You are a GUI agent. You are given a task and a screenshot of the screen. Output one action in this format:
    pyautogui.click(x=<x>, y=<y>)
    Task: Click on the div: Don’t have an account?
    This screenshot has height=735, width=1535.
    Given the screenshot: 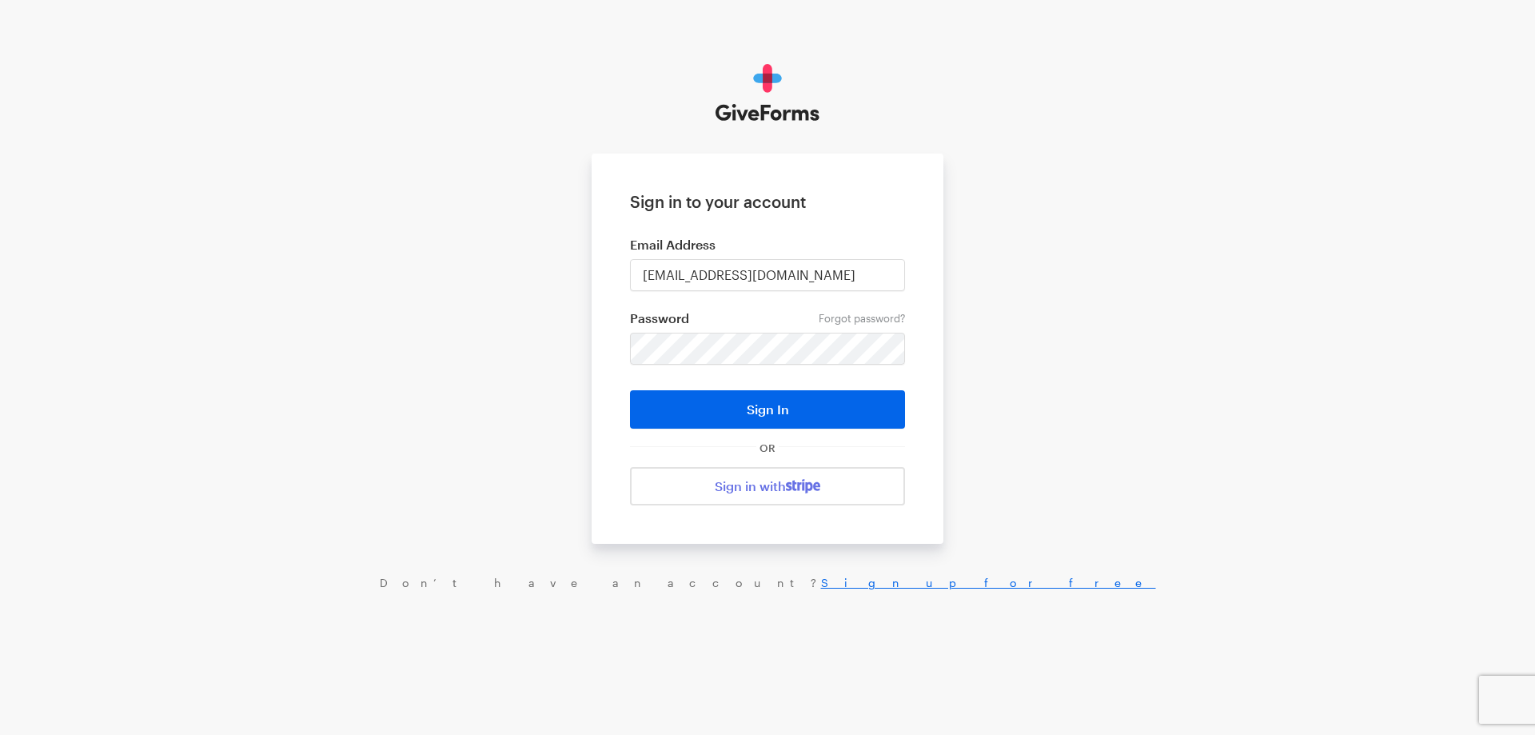 What is the action you would take?
    pyautogui.click(x=767, y=583)
    